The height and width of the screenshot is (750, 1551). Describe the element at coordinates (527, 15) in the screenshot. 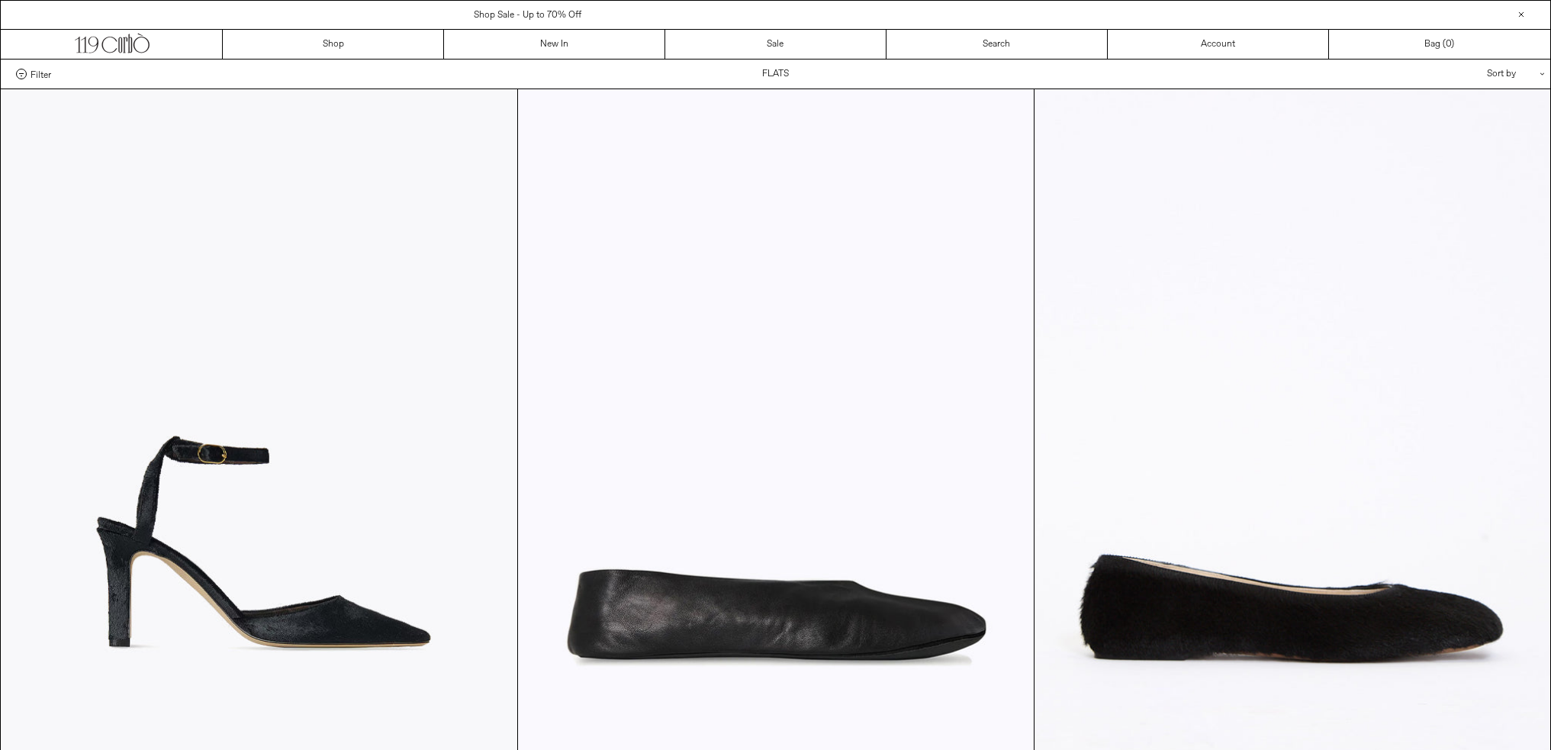

I see `a: Shop Sale - Up to 70% Off` at that location.